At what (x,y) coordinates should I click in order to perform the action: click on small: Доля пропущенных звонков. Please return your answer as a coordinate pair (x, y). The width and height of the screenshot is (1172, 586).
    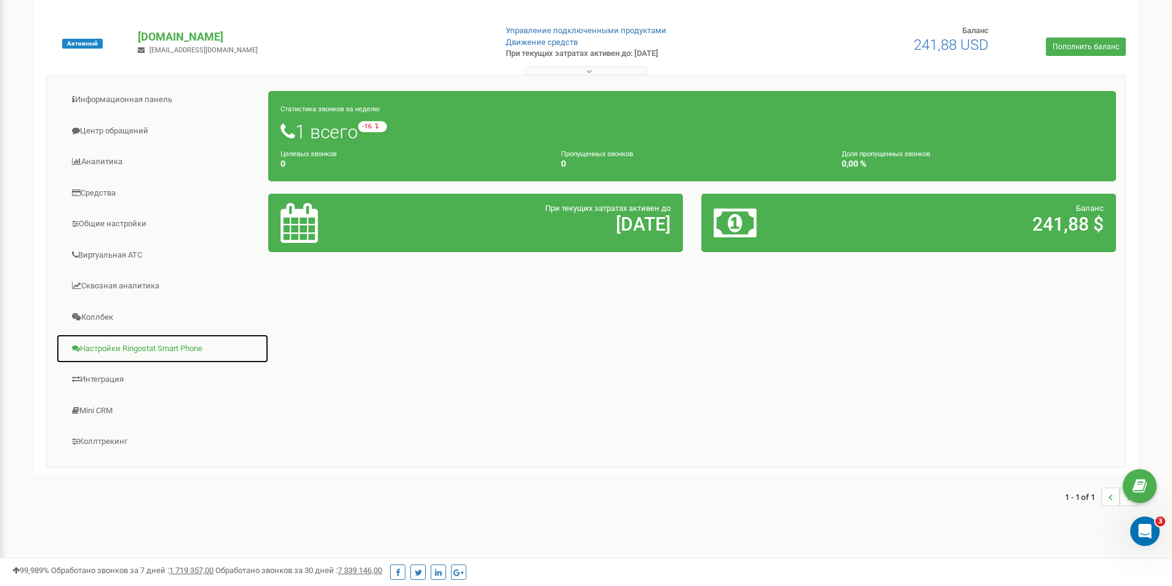
    Looking at the image, I should click on (886, 154).